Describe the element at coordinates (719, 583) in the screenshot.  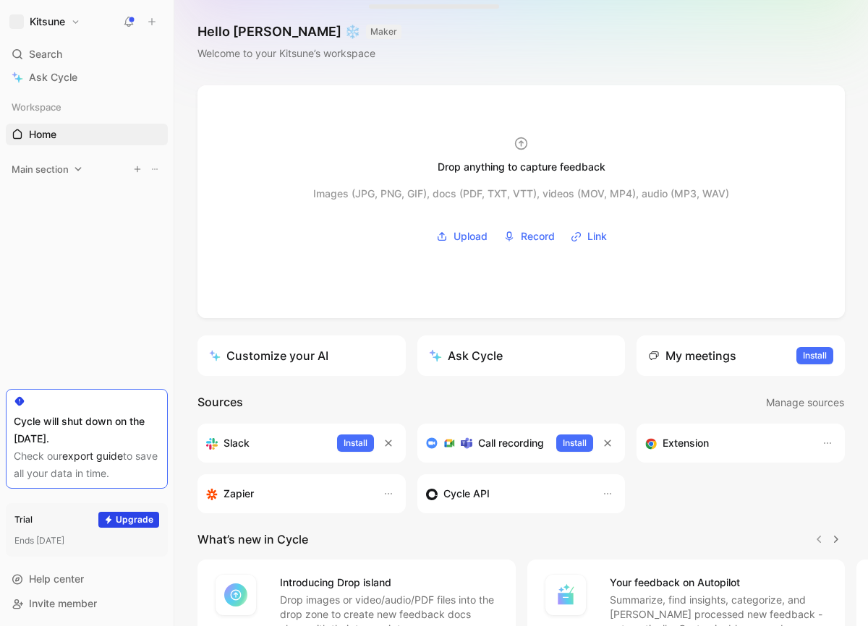
I see `h4: Your feedback on Autopilot` at that location.